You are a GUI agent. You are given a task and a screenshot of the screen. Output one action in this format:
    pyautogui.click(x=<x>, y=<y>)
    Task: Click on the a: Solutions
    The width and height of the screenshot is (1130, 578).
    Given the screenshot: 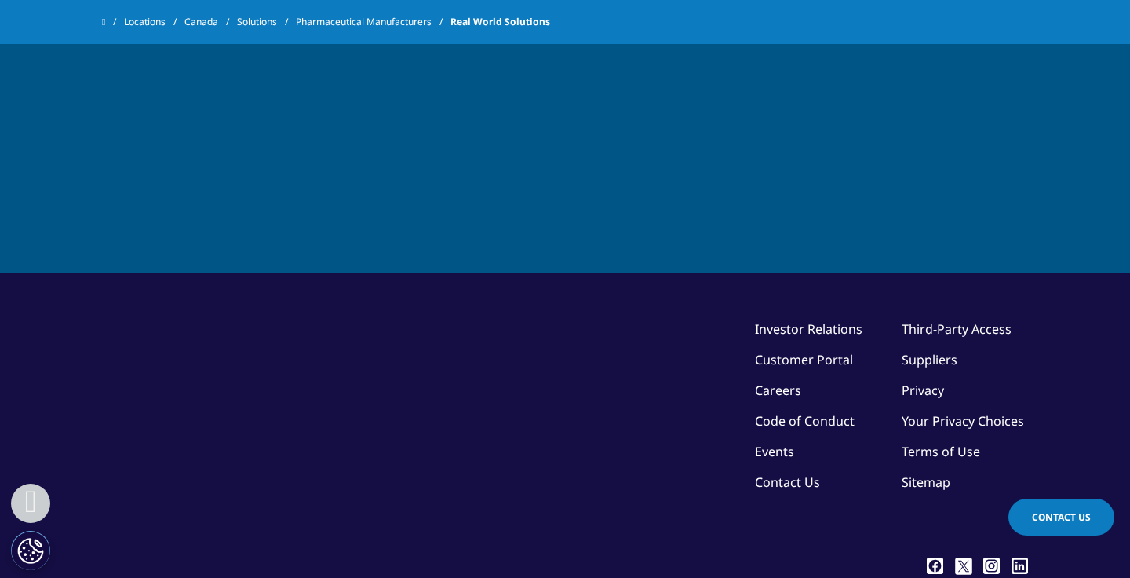 What is the action you would take?
    pyautogui.click(x=266, y=22)
    